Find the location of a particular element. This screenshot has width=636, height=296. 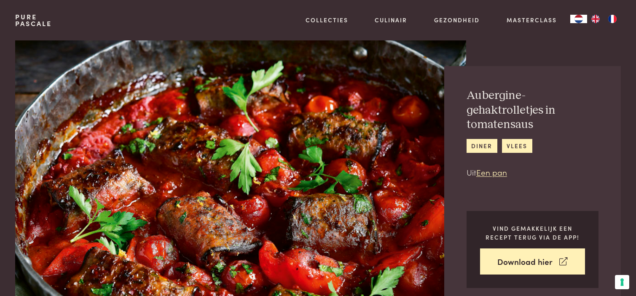

aside: Language selected: Nederlands is located at coordinates (596, 19).